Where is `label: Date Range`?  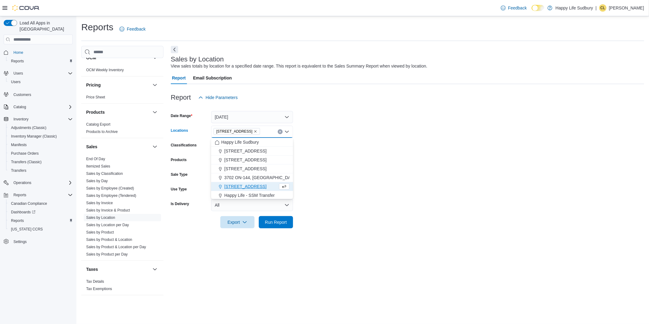 label: Date Range is located at coordinates (182, 116).